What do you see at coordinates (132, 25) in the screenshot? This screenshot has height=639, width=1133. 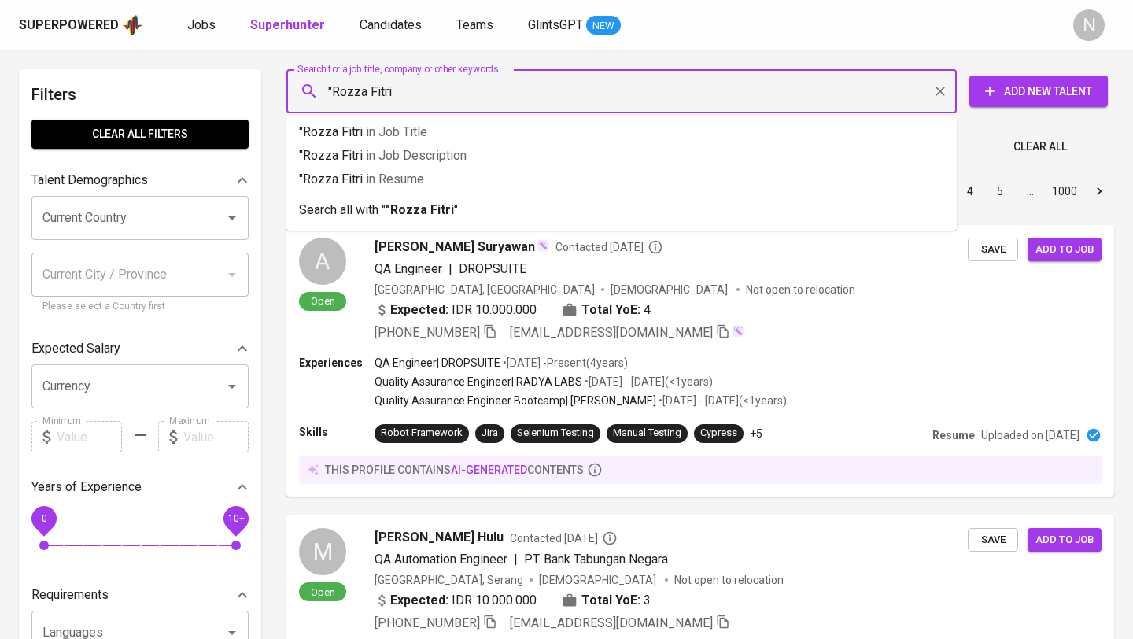 I see `img: app logo` at bounding box center [132, 25].